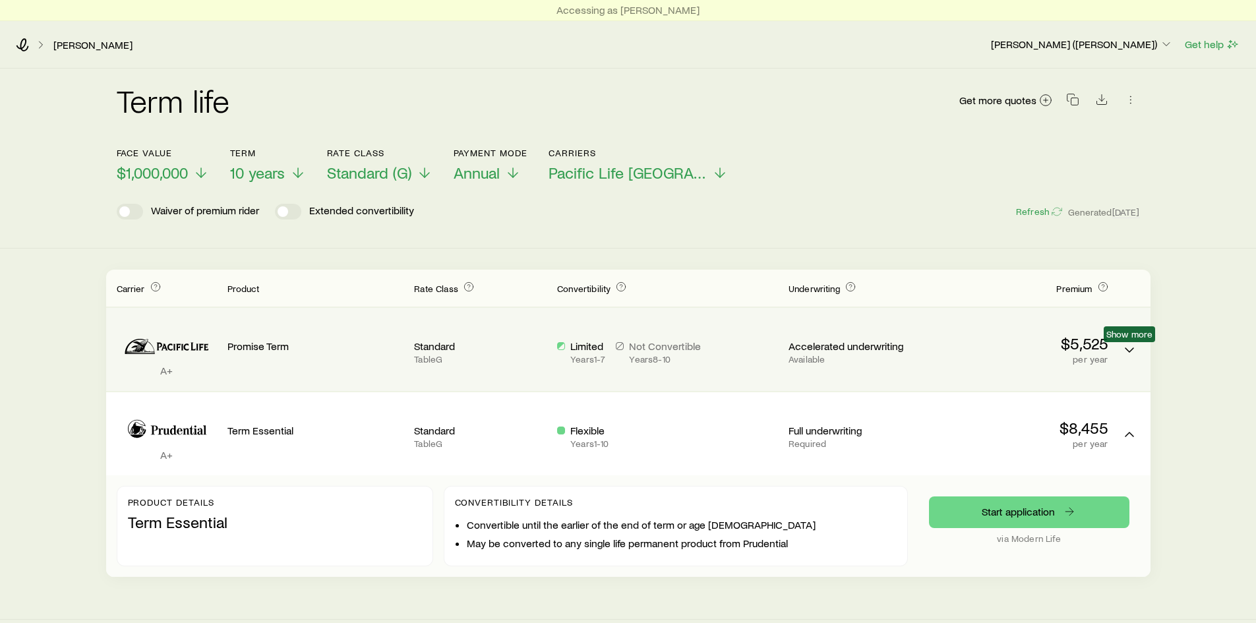 Image resolution: width=1256 pixels, height=623 pixels. What do you see at coordinates (243, 288) in the screenshot?
I see `span: Product` at bounding box center [243, 288].